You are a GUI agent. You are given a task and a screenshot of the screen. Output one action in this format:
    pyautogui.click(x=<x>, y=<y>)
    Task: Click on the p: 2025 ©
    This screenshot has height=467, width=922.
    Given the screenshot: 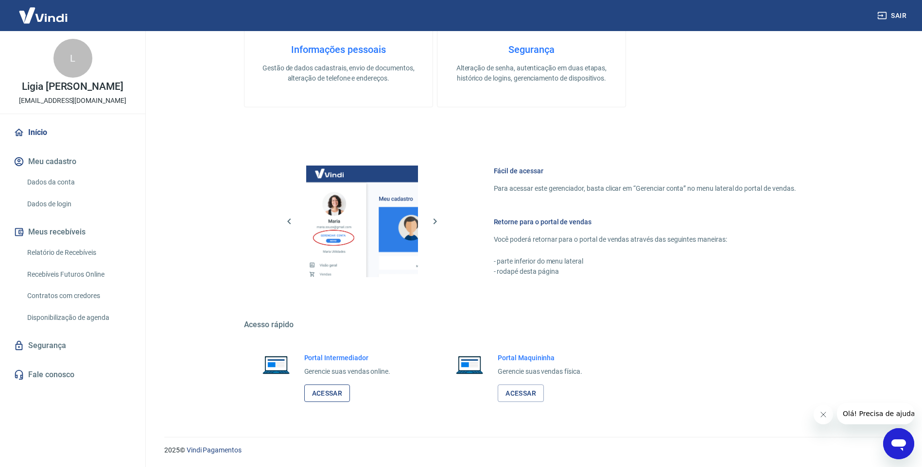 What is the action you would take?
    pyautogui.click(x=531, y=450)
    